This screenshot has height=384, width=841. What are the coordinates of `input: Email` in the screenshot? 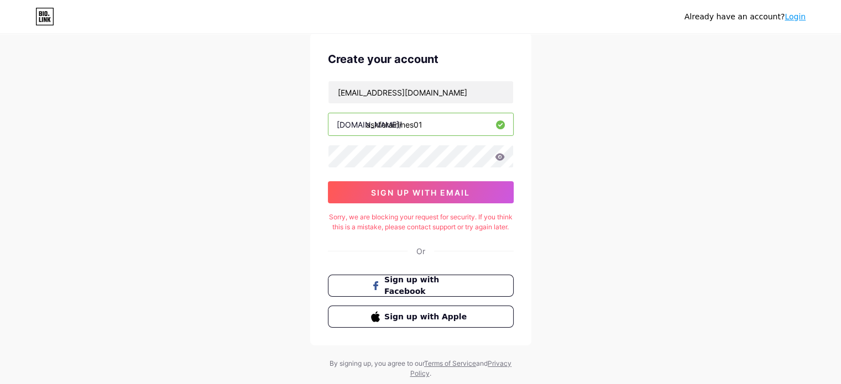 It's located at (421, 92).